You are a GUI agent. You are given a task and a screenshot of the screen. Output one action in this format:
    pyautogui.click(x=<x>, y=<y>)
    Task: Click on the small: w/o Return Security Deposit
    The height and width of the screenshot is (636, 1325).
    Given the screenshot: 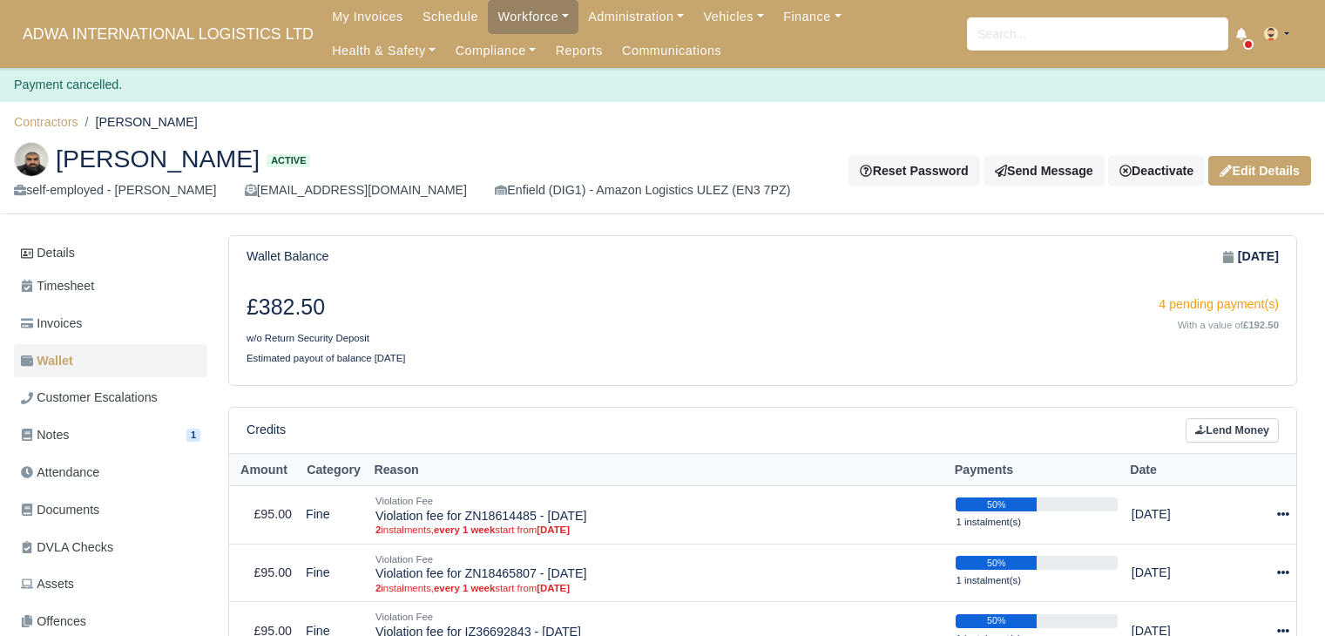 What is the action you would take?
    pyautogui.click(x=308, y=338)
    